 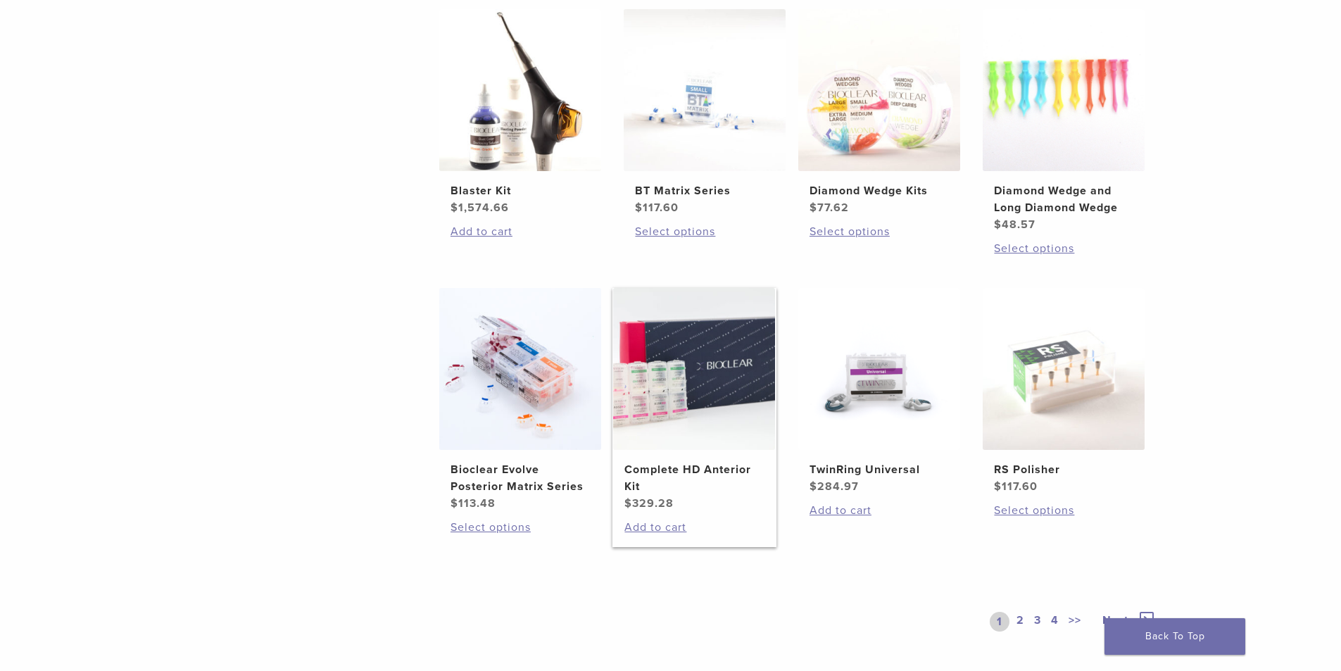 What do you see at coordinates (829, 208) in the screenshot?
I see `bdi: 77.62` at bounding box center [829, 208].